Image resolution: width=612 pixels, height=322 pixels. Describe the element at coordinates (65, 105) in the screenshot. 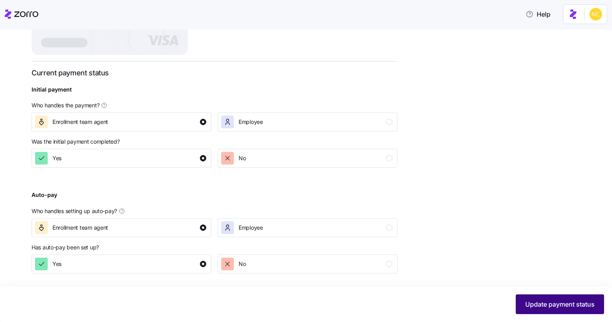

I see `span: Who handles the payment?` at that location.